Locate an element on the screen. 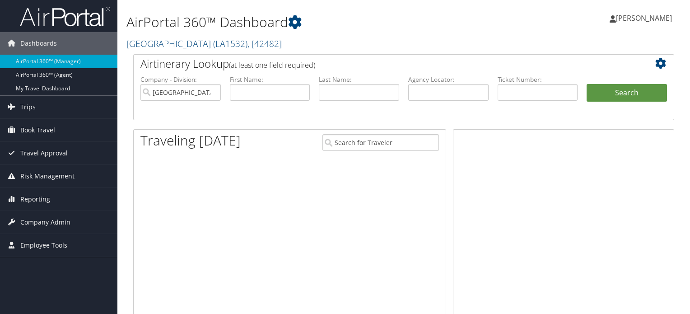 This screenshot has height=314, width=690. span: Risk Management is located at coordinates (47, 176).